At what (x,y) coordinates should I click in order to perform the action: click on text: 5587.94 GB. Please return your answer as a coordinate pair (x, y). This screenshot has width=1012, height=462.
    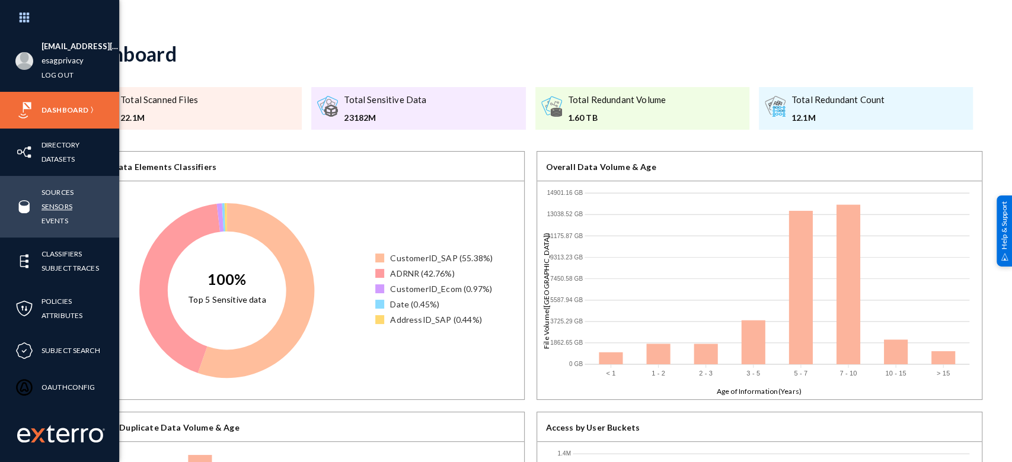
    Looking at the image, I should click on (566, 300).